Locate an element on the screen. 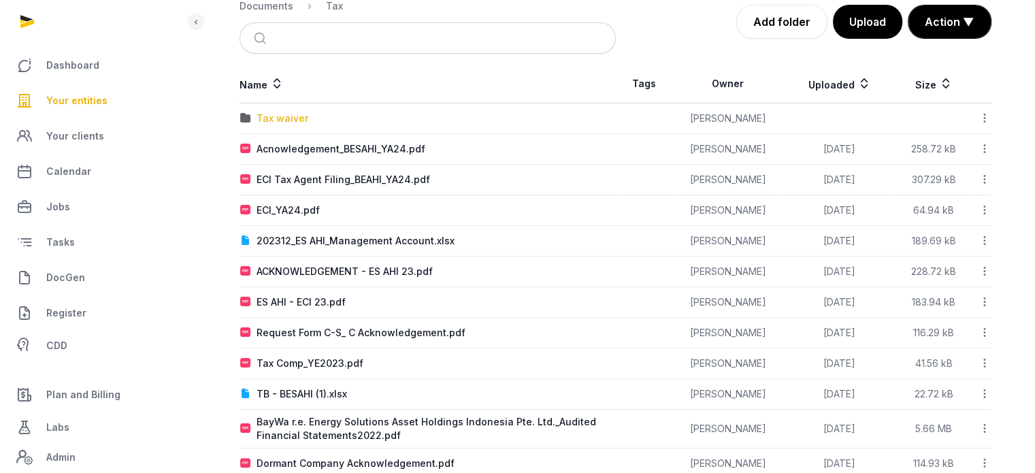 Image resolution: width=1035 pixels, height=473 pixels. div: TB - BESAHI (1).xlsx is located at coordinates (301, 394).